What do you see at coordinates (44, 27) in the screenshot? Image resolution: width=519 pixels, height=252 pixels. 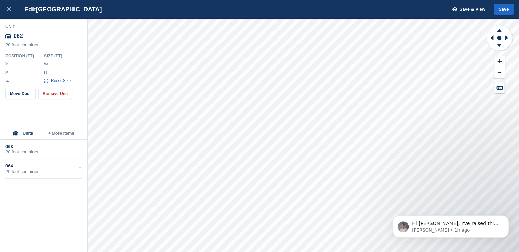 I see `div: Unit` at bounding box center [44, 27].